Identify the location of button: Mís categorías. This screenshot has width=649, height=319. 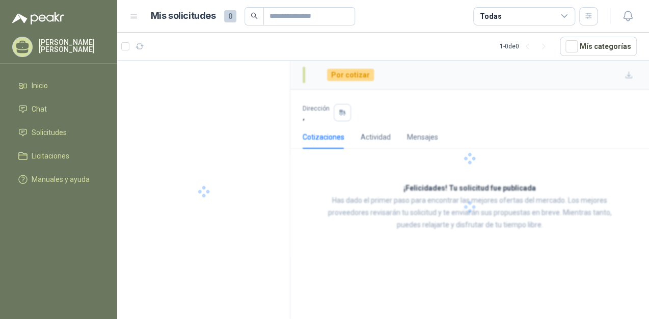
(598, 46).